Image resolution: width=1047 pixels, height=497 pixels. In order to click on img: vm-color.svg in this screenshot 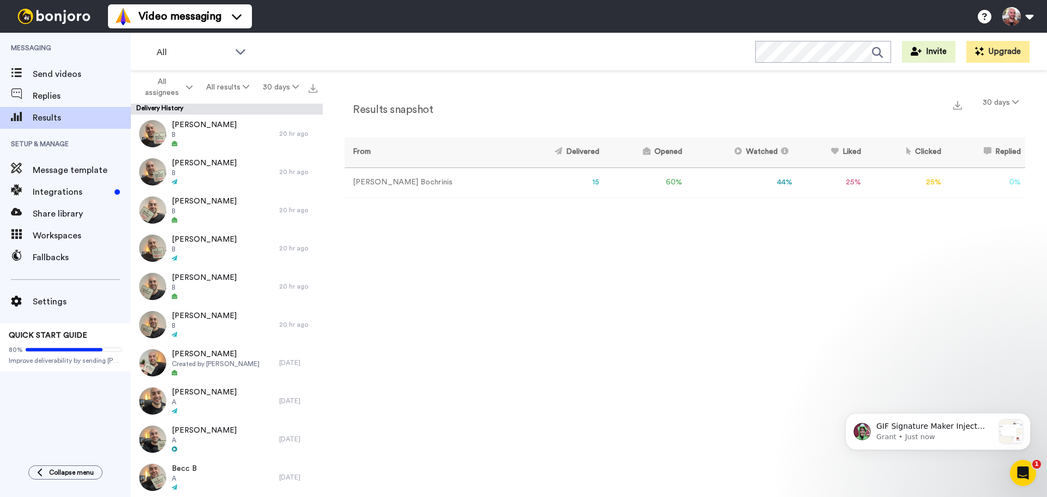, I will do `click(123, 16)`.